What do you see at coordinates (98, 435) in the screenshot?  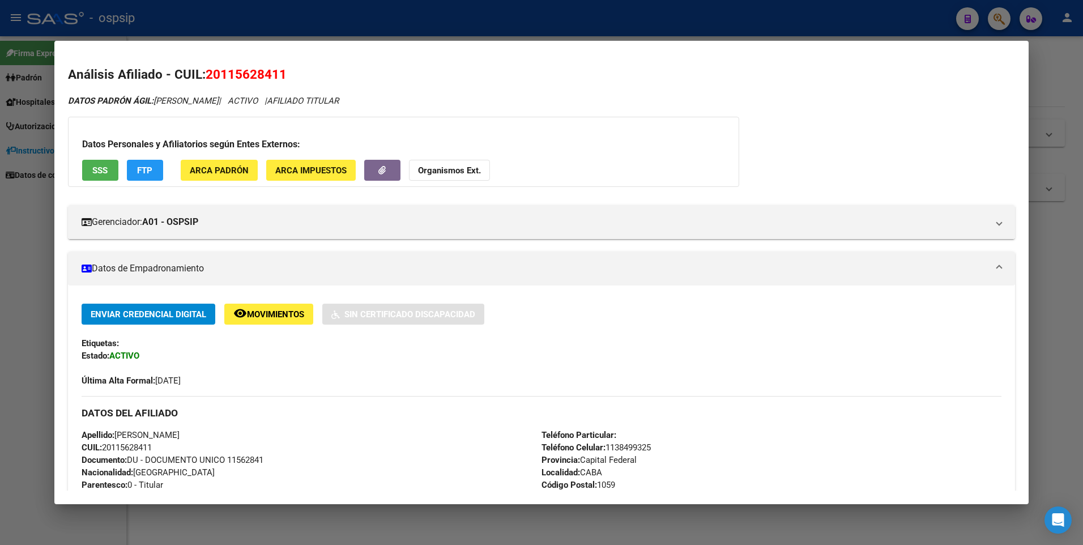 I see `strong: Apellido:` at bounding box center [98, 435].